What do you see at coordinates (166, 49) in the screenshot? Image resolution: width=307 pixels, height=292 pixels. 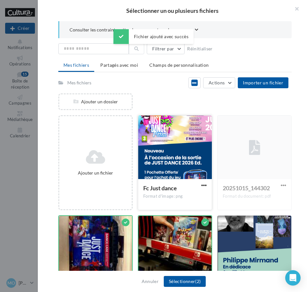 I see `button: Filtrer par` at bounding box center [166, 49].